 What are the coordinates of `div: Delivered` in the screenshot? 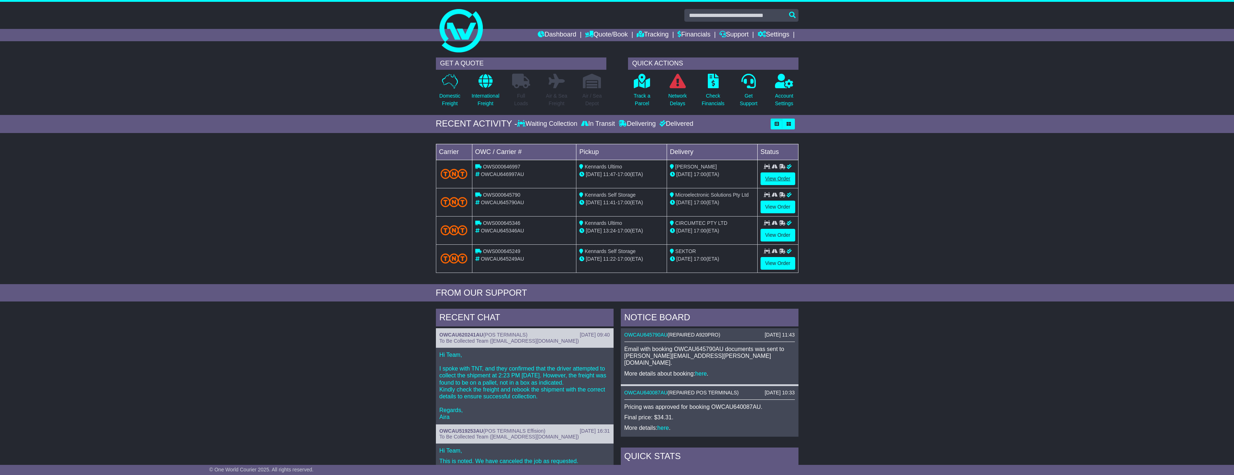 It's located at (676, 124).